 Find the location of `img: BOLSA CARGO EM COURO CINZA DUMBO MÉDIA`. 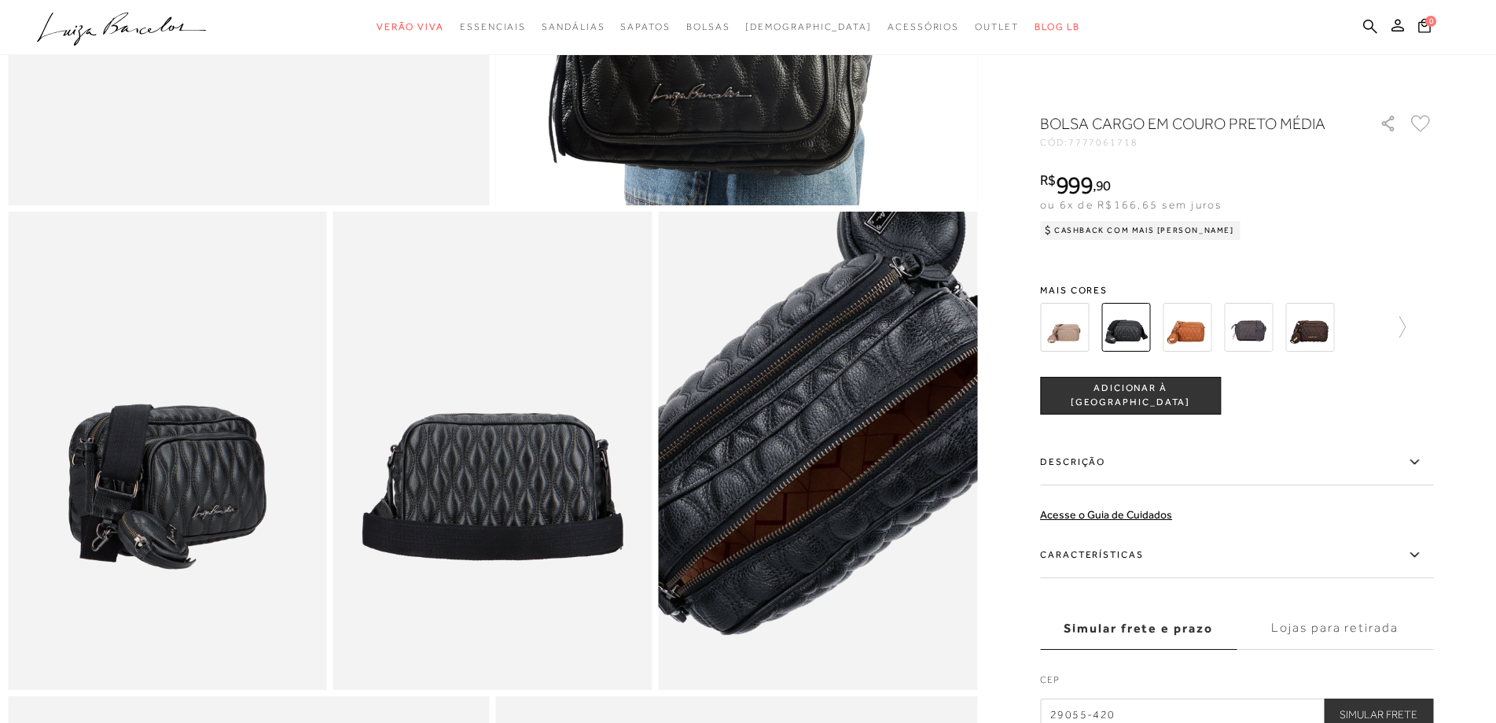

img: BOLSA CARGO EM COURO CINZA DUMBO MÉDIA is located at coordinates (1065, 327).